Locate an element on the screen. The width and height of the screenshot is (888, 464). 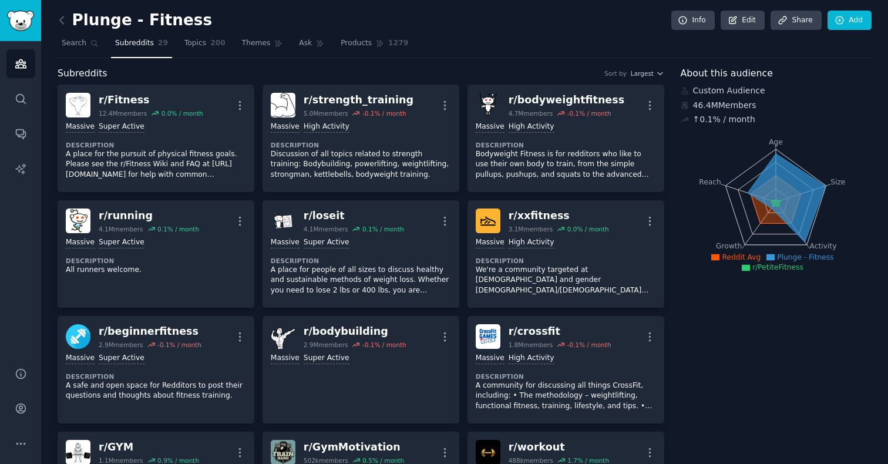
img: bodyweightfitness is located at coordinates (488, 105).